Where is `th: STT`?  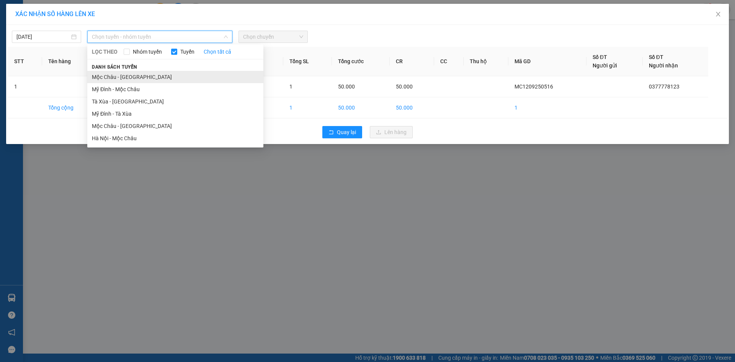
th: STT is located at coordinates (25, 61).